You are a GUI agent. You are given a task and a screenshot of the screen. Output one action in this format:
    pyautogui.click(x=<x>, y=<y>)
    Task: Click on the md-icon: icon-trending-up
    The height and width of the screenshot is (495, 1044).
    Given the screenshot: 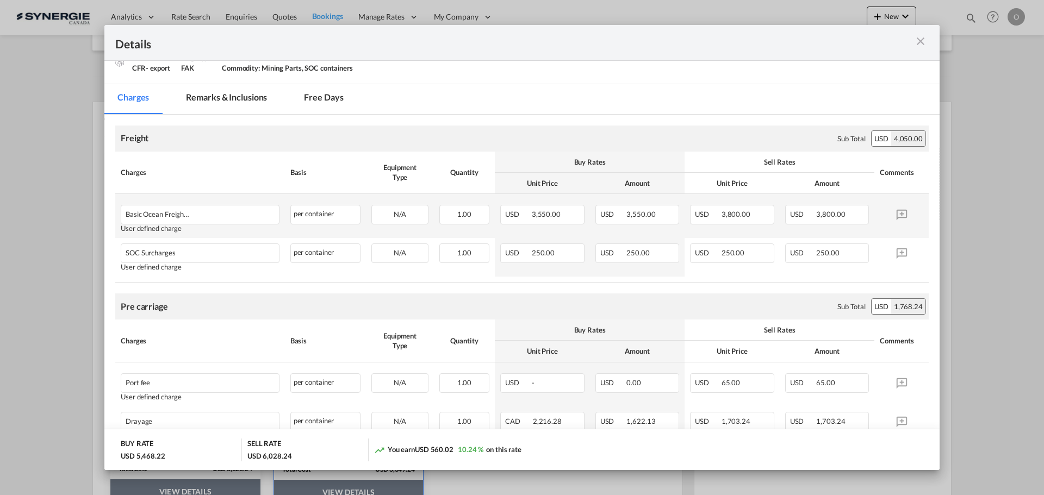 What is the action you would take?
    pyautogui.click(x=379, y=450)
    